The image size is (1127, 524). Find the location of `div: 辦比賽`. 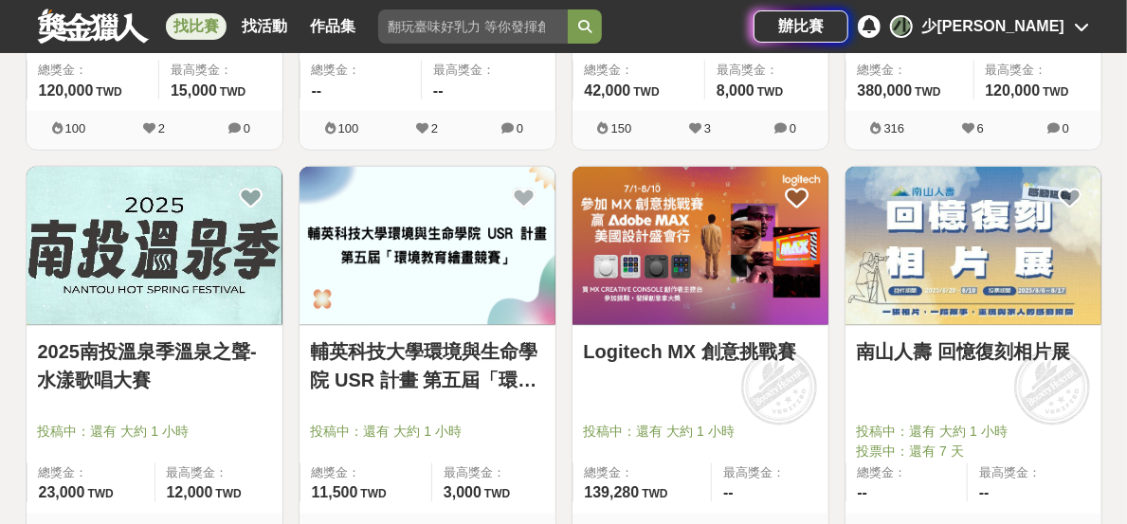

div: 辦比賽 is located at coordinates (801, 27).